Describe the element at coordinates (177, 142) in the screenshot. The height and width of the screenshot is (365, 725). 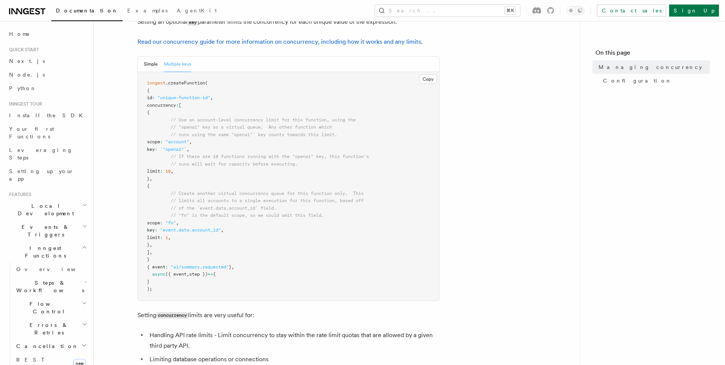
I see `span: "account"` at that location.